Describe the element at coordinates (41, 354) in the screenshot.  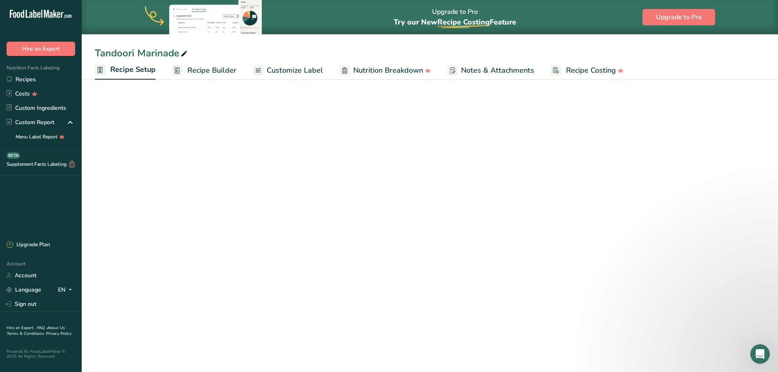
I see `div: Powered By FoodLabelMaker © 2025 All Rights Reserved` at that location.